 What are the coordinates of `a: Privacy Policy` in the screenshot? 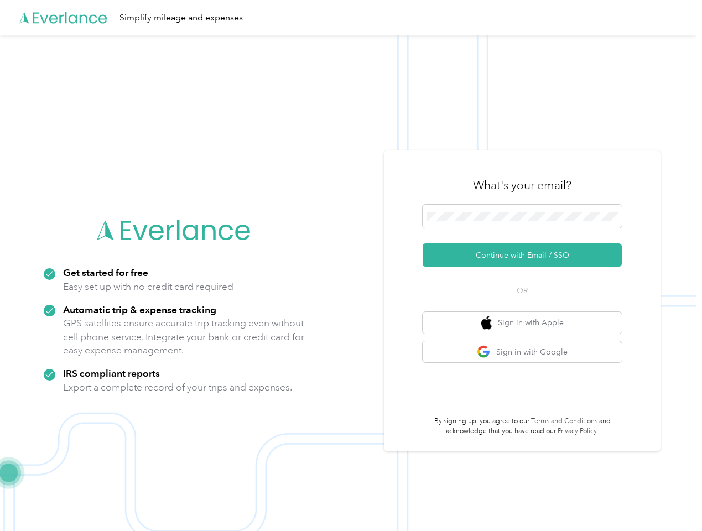 It's located at (577, 431).